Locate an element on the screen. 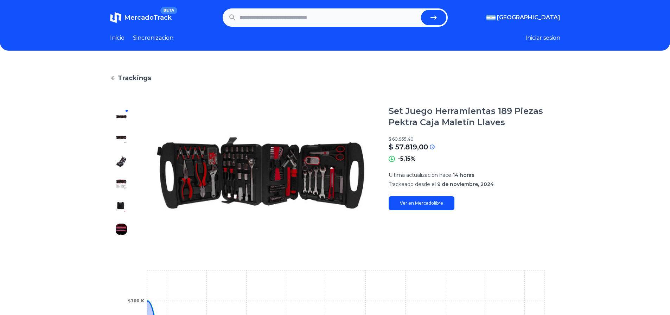 This screenshot has height=315, width=670. p: -5,15% is located at coordinates (407, 159).